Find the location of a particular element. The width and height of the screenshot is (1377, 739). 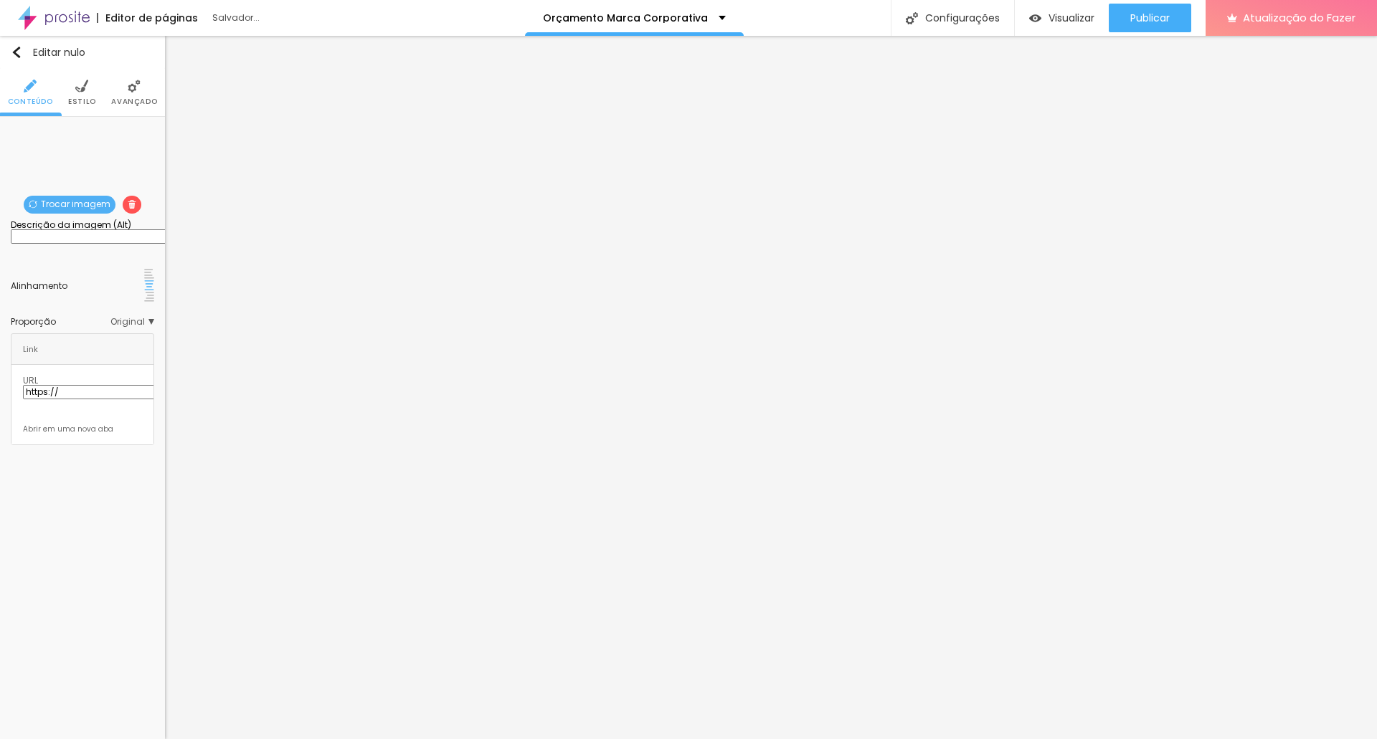

font: Original is located at coordinates (128, 321).